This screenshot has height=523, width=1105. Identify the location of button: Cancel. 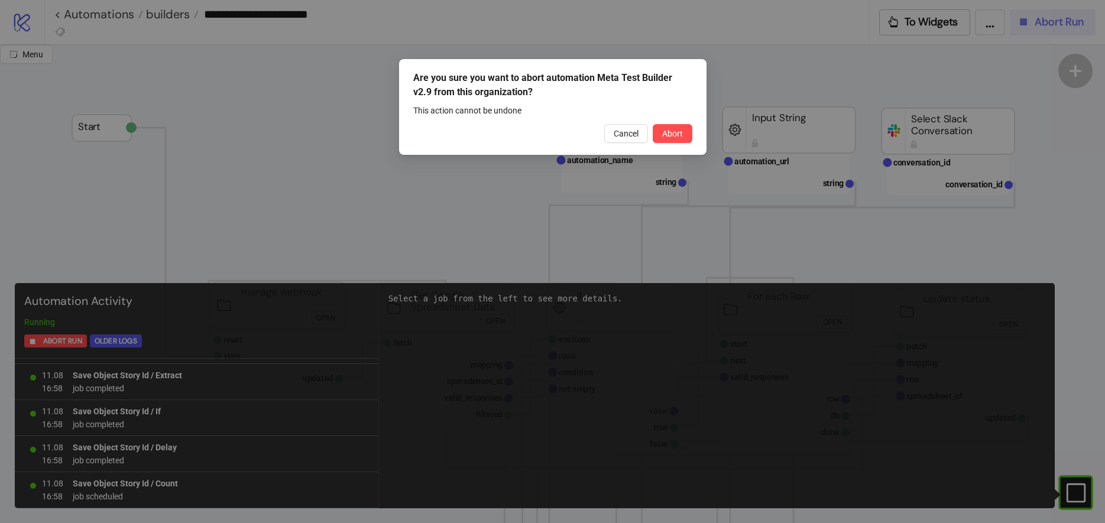
(626, 134).